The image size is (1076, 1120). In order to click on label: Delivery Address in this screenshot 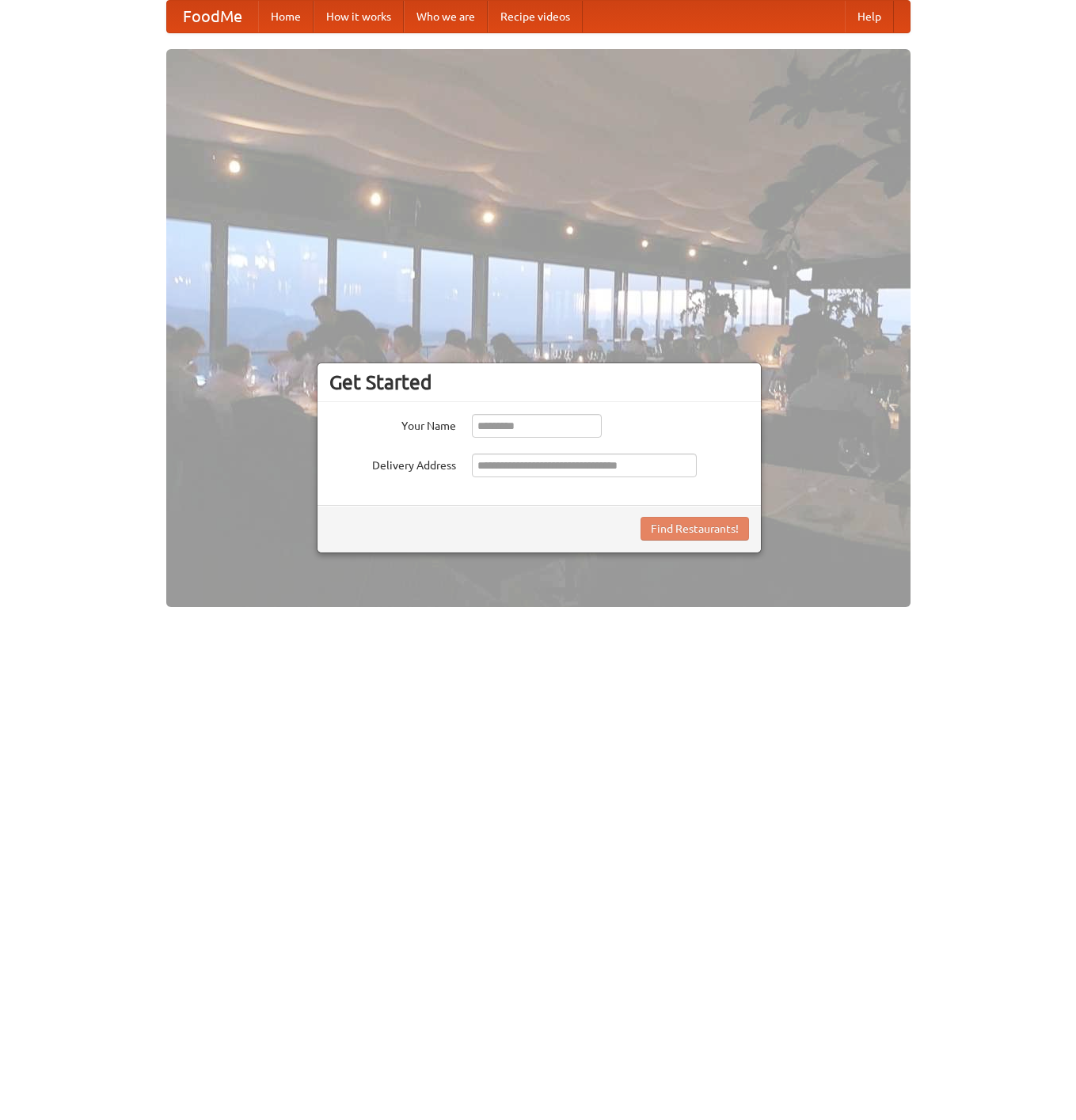, I will do `click(393, 463)`.